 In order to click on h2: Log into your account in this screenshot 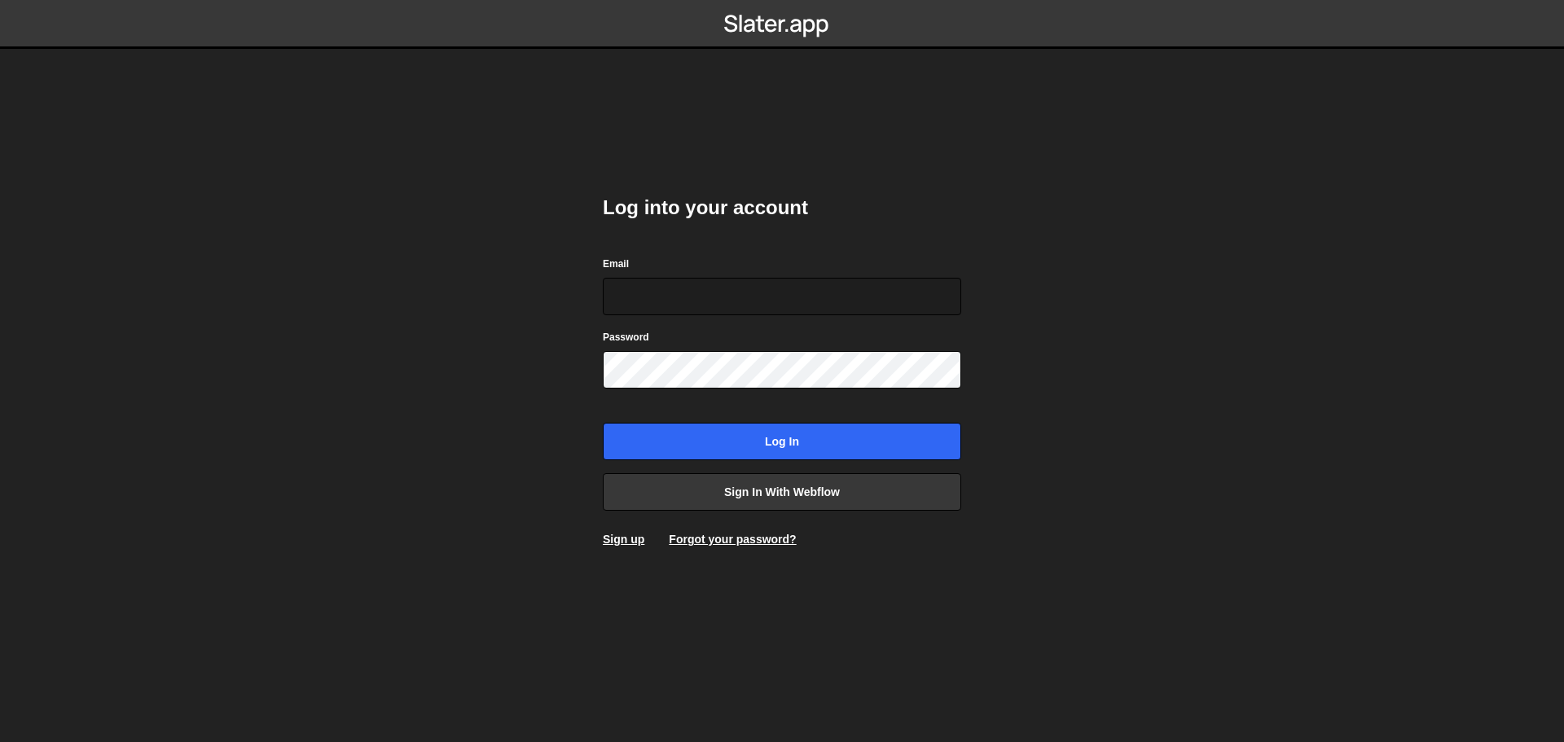, I will do `click(782, 208)`.